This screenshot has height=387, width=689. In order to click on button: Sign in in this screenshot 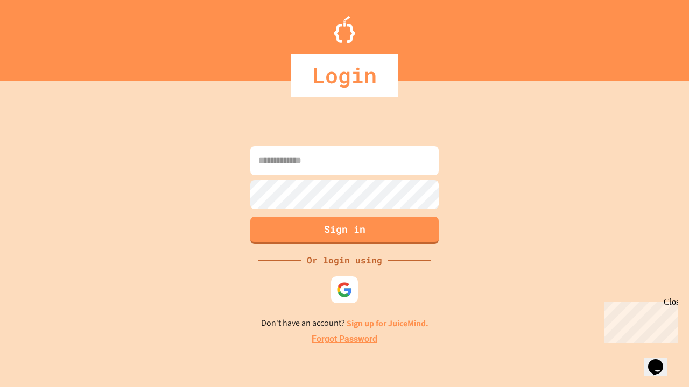, I will do `click(344, 230)`.